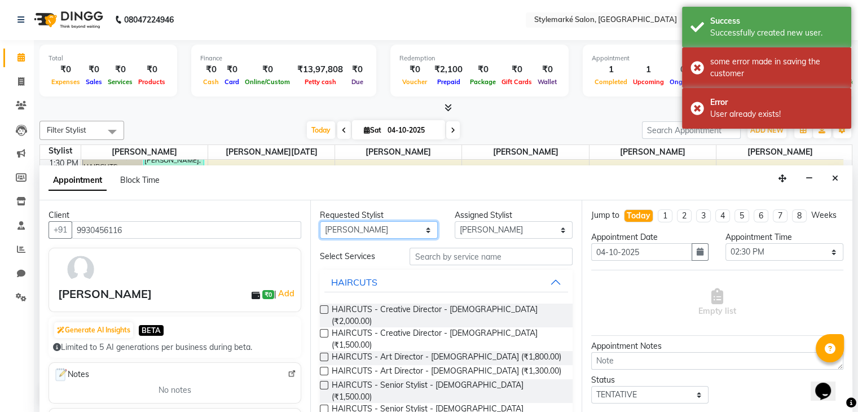 Image resolution: width=858 pixels, height=412 pixels. What do you see at coordinates (71, 375) in the screenshot?
I see `span: Notes` at bounding box center [71, 375].